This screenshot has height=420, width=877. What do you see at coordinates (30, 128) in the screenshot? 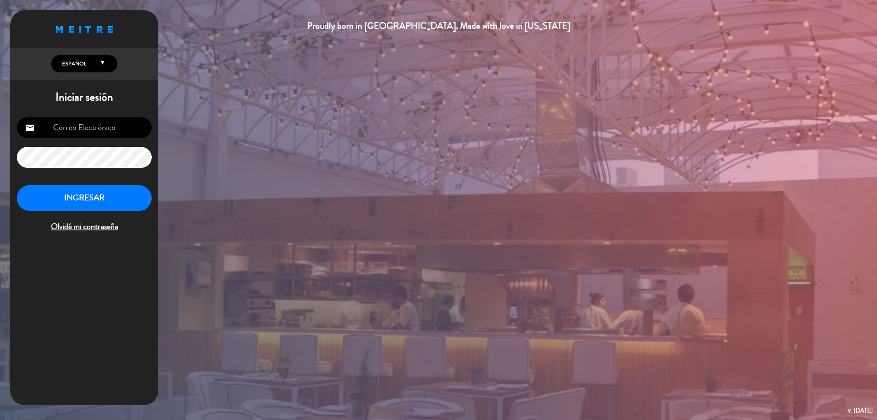
I see `i: email` at bounding box center [30, 128].